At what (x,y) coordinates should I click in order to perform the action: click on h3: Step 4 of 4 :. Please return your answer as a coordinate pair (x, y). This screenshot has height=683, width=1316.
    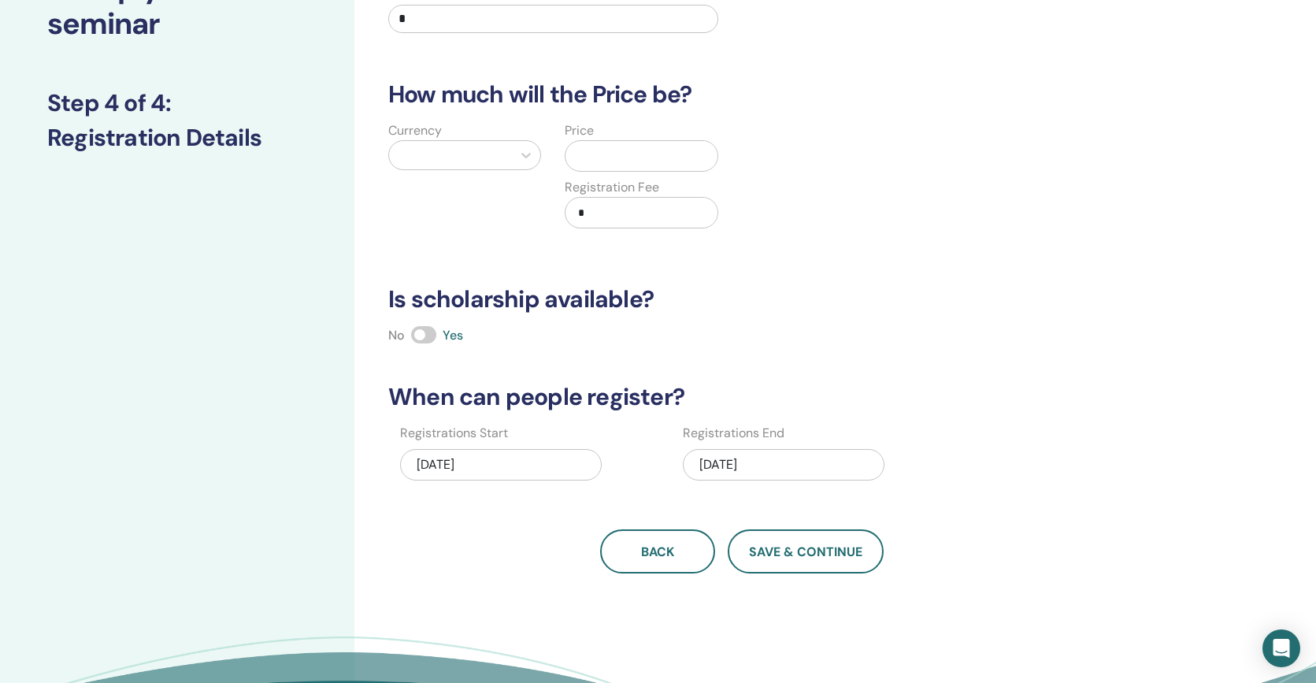
    Looking at the image, I should click on (177, 103).